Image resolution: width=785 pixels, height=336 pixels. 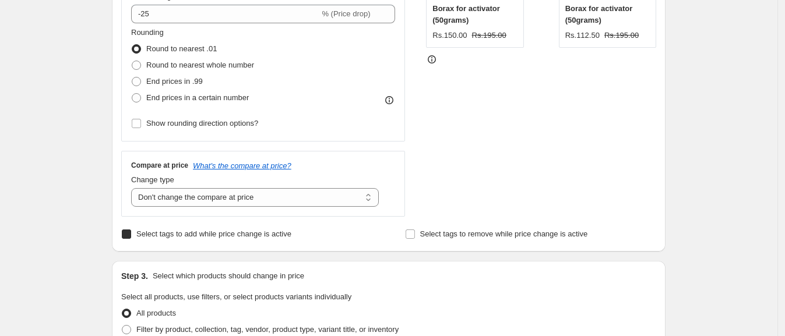 I want to click on span: Select tags to add while price change is active, so click(x=214, y=234).